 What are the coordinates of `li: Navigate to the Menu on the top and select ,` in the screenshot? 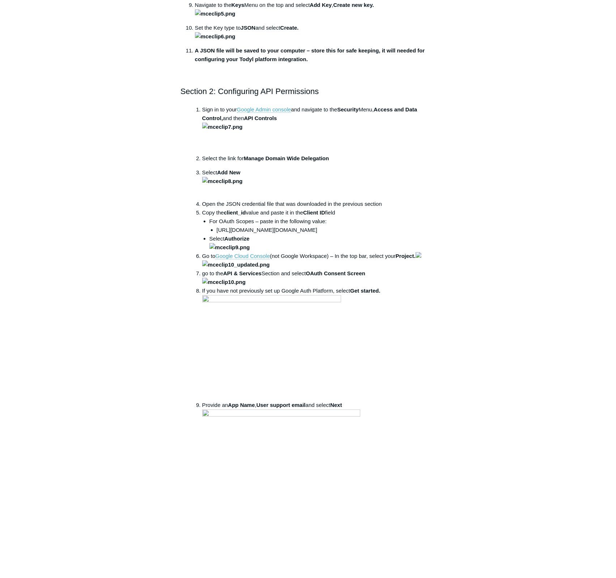 It's located at (315, 9).